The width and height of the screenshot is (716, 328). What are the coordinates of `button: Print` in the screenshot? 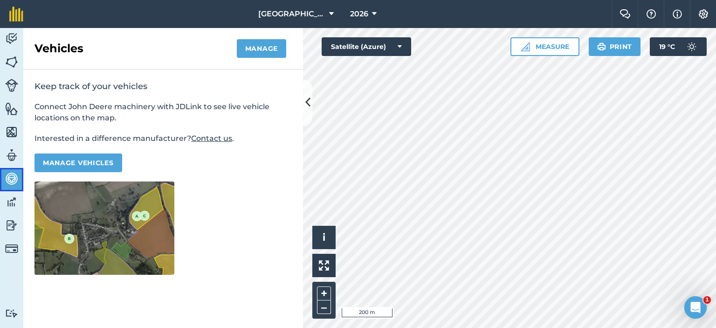 It's located at (615, 47).